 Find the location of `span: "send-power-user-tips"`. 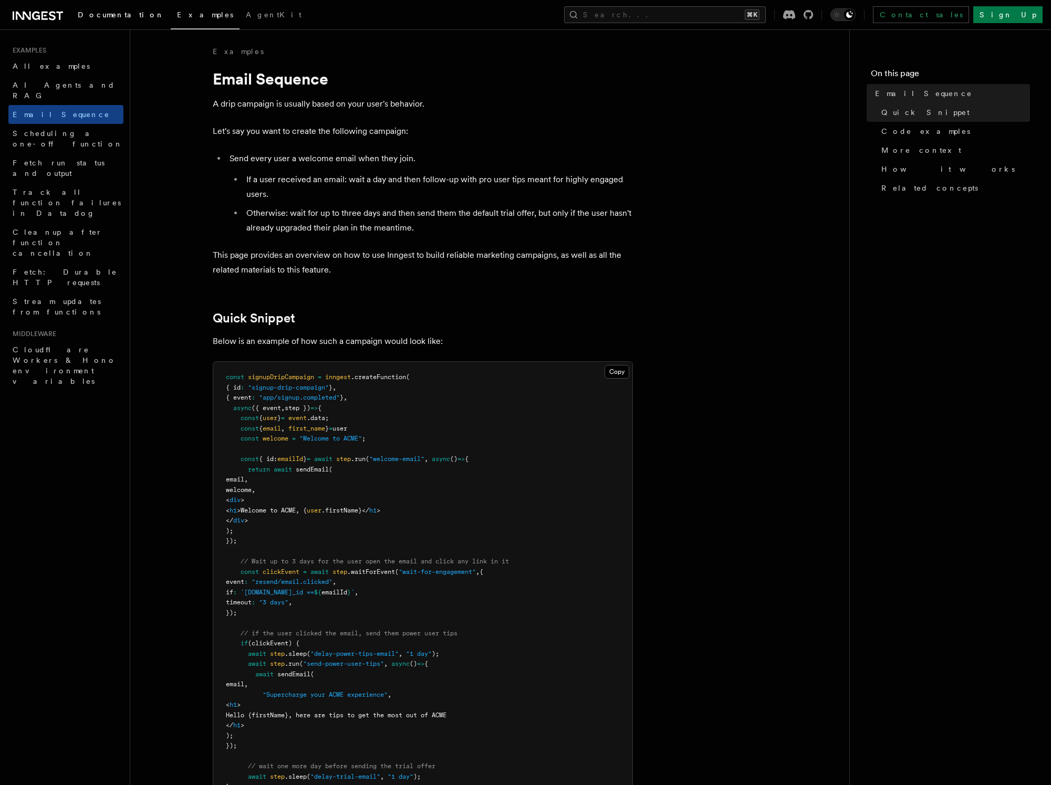

span: "send-power-user-tips" is located at coordinates (344, 664).